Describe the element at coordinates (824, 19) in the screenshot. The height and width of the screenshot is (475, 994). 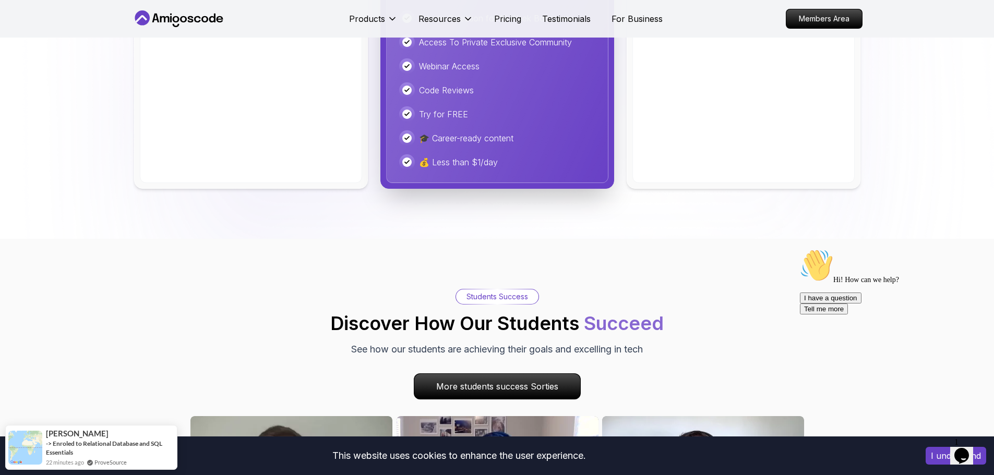
I see `a: Members Area` at that location.